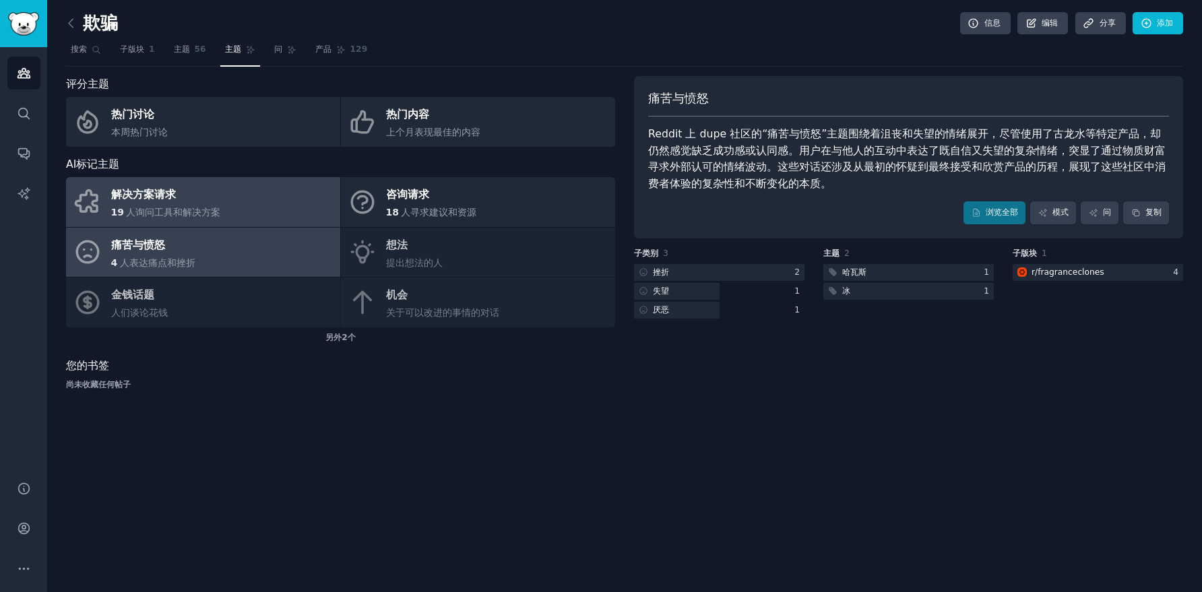  Describe the element at coordinates (719, 310) in the screenshot. I see `a: 厌恶1` at that location.